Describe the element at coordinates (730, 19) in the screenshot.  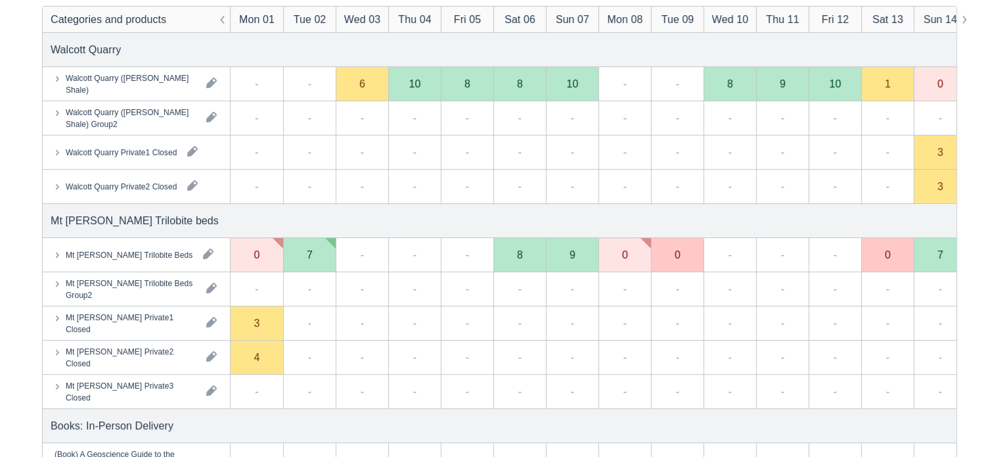
I see `div: Wed 10` at that location.